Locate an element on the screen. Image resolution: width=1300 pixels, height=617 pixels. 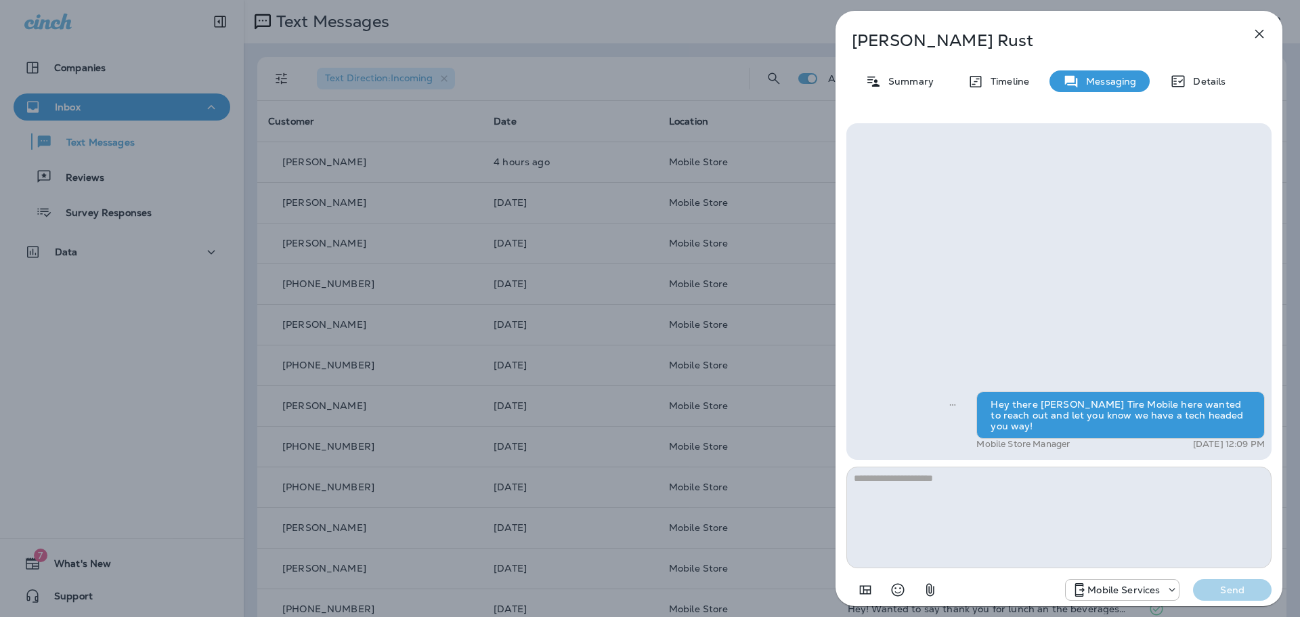
p: Details is located at coordinates (1206, 81).